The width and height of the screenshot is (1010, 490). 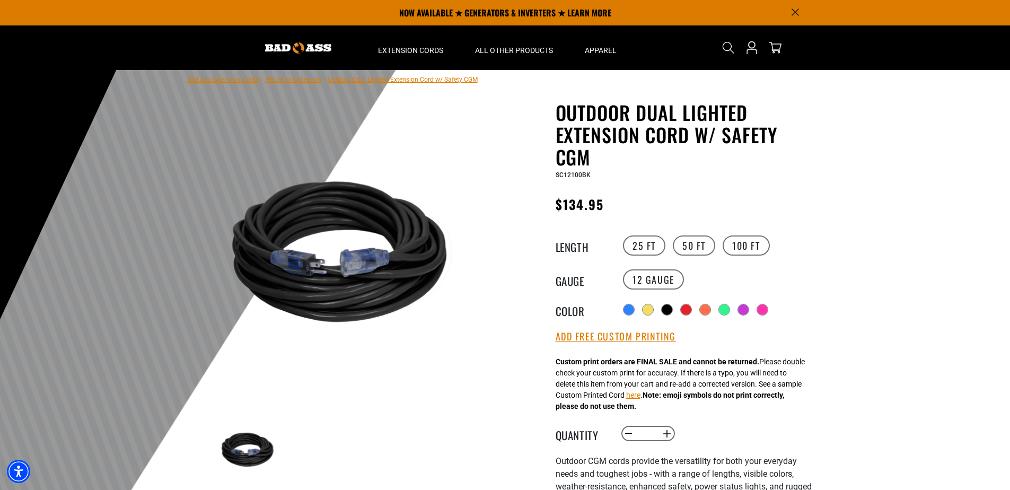 I want to click on a: Bad Ass Extension Cords, so click(x=223, y=80).